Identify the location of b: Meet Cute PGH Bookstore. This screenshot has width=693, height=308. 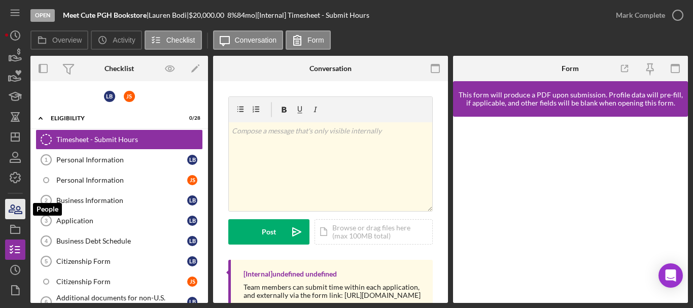
(104, 15).